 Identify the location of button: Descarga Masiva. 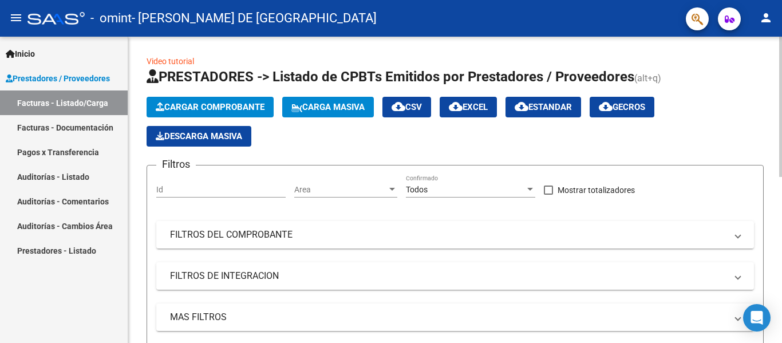
(199, 136).